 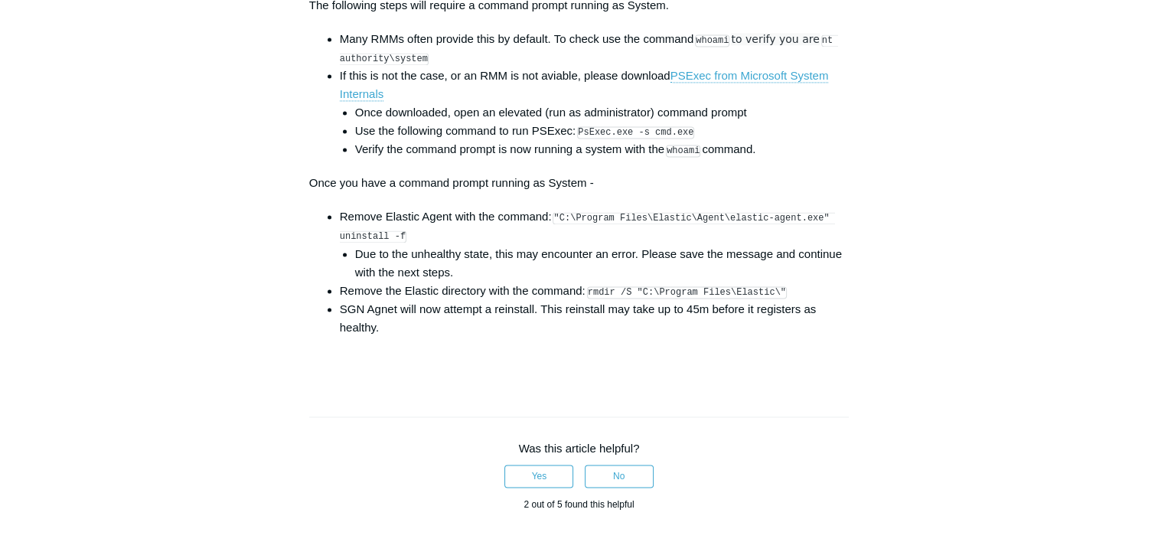 What do you see at coordinates (589, 50) in the screenshot?
I see `code: nt authority\system` at bounding box center [589, 50].